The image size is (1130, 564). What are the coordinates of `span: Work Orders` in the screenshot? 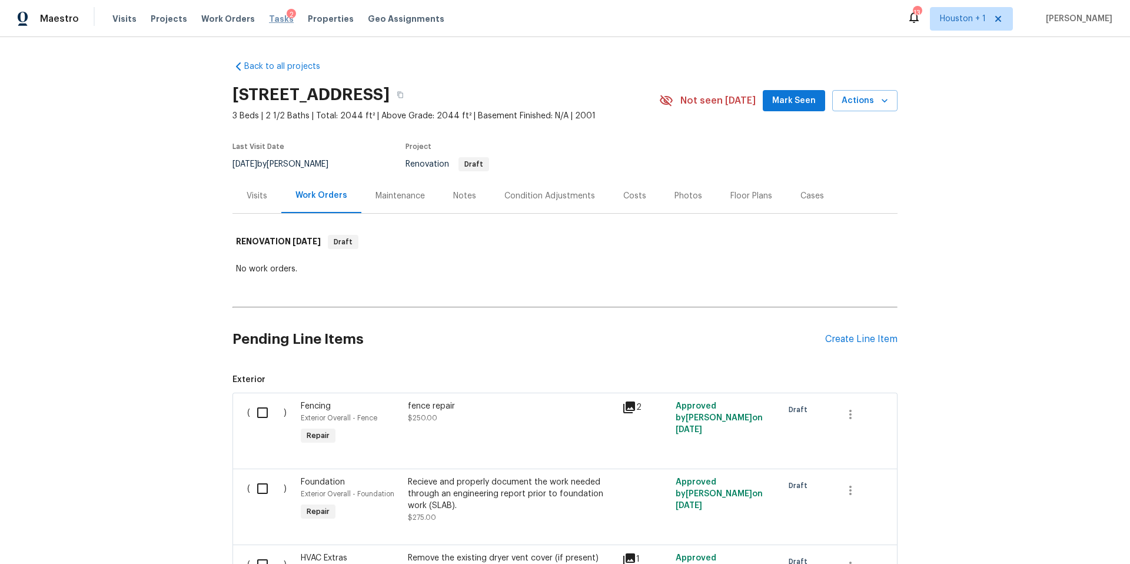 It's located at (228, 19).